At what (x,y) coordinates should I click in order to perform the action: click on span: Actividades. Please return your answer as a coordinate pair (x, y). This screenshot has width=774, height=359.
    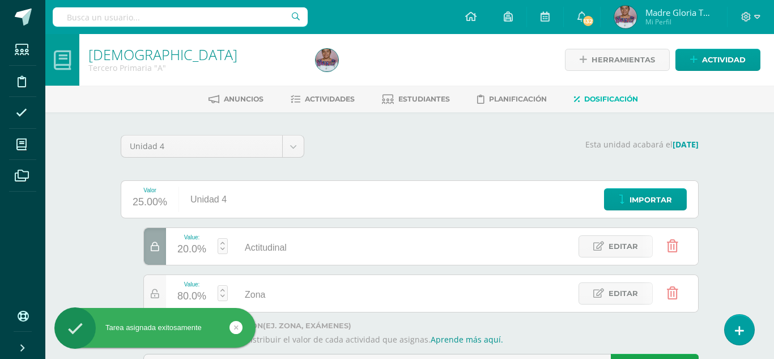
    Looking at the image, I should click on (330, 99).